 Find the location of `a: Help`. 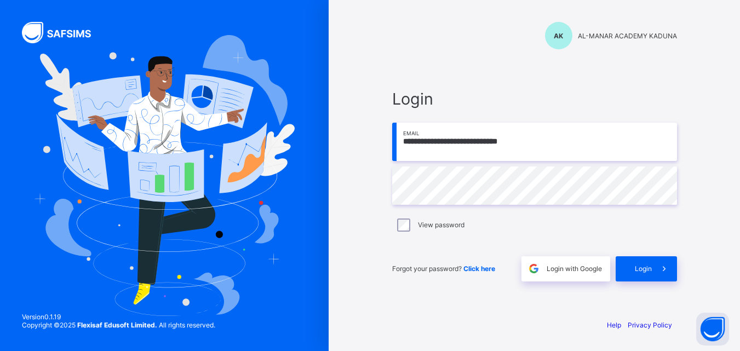

a: Help is located at coordinates (614, 325).